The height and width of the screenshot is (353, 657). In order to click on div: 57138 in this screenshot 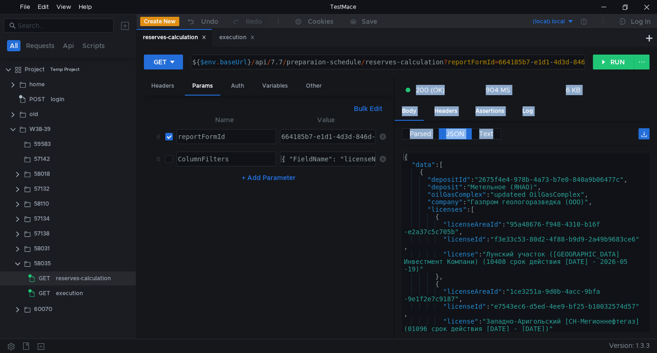, I will do `click(41, 233)`.